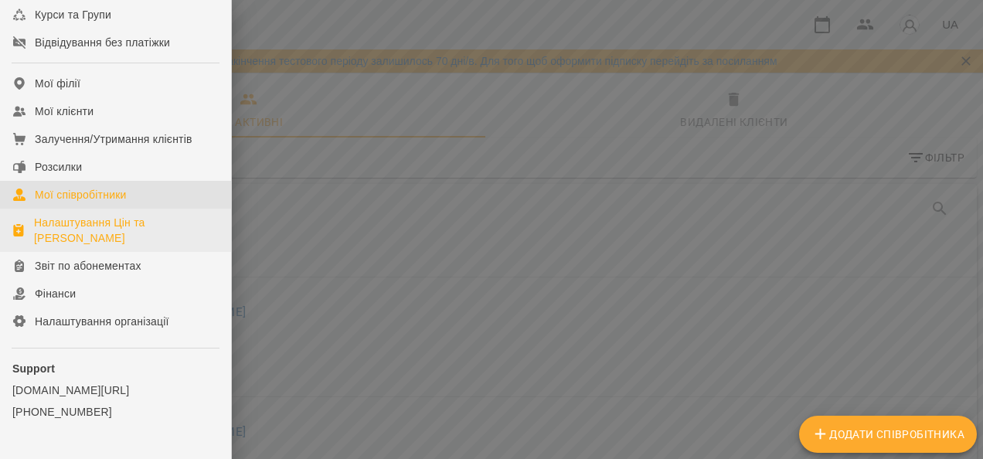 Image resolution: width=983 pixels, height=459 pixels. What do you see at coordinates (58, 167) in the screenshot?
I see `div: Розсилки` at bounding box center [58, 167].